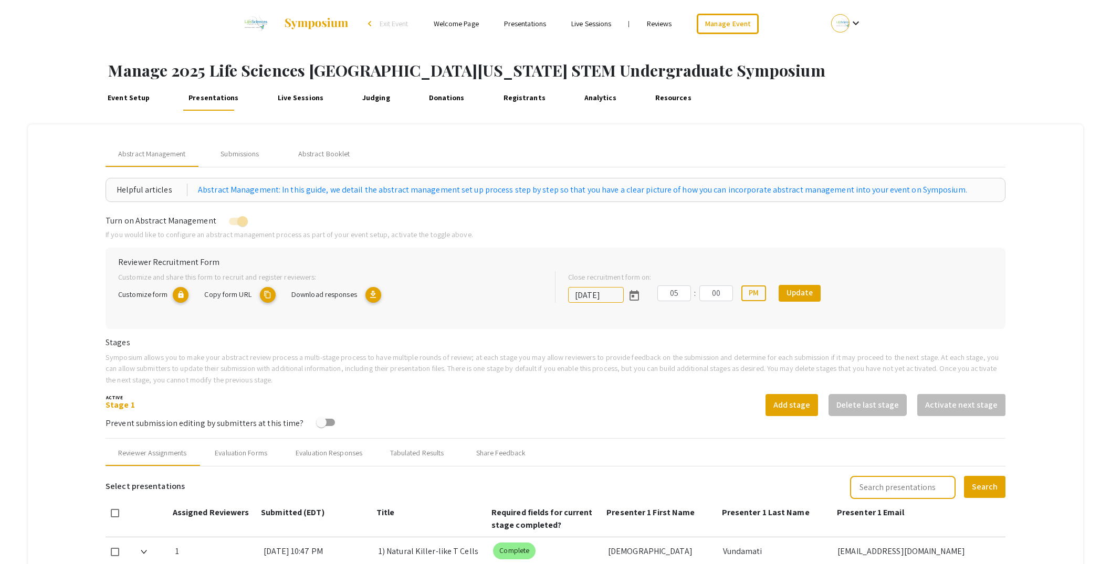 The height and width of the screenshot is (564, 1111). Describe the element at coordinates (524, 98) in the screenshot. I see `a: Registrants` at that location.